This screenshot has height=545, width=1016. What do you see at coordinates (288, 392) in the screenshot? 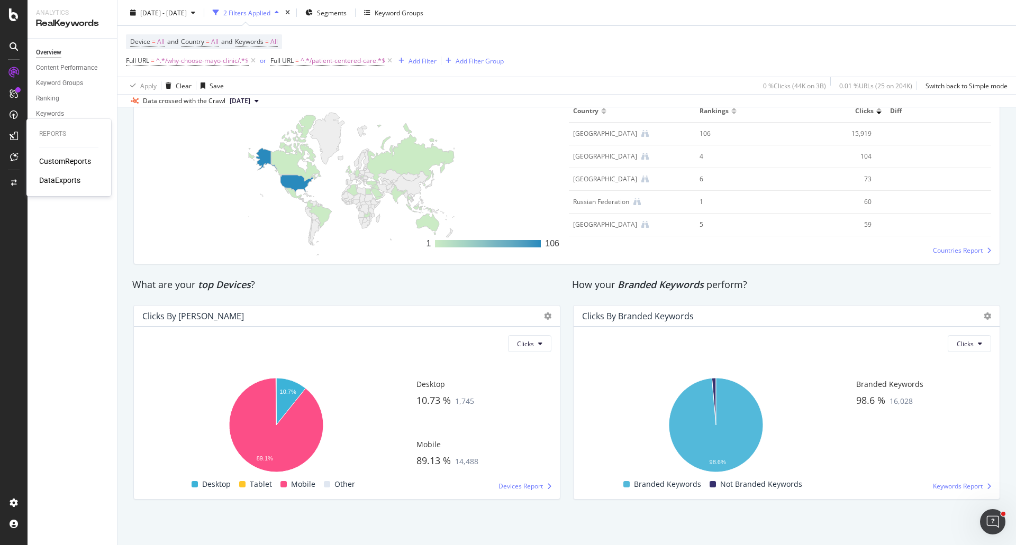
I see `text: 10.7%` at bounding box center [288, 392].